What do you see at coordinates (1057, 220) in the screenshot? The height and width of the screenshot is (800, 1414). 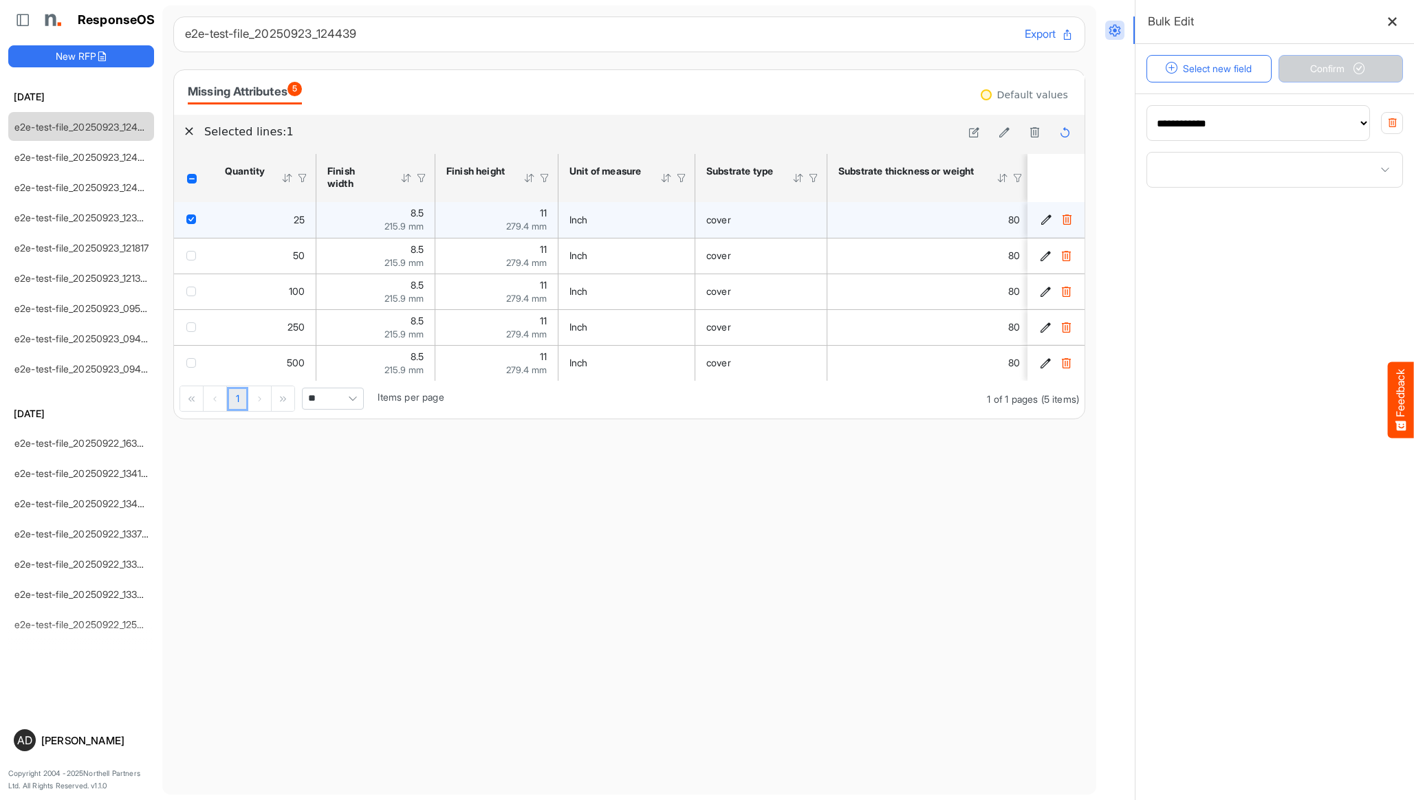 I see `td: 296b0edc-faa5-4246-acd6-983b2b5fad69 is template cell Column Header` at bounding box center [1057, 220].